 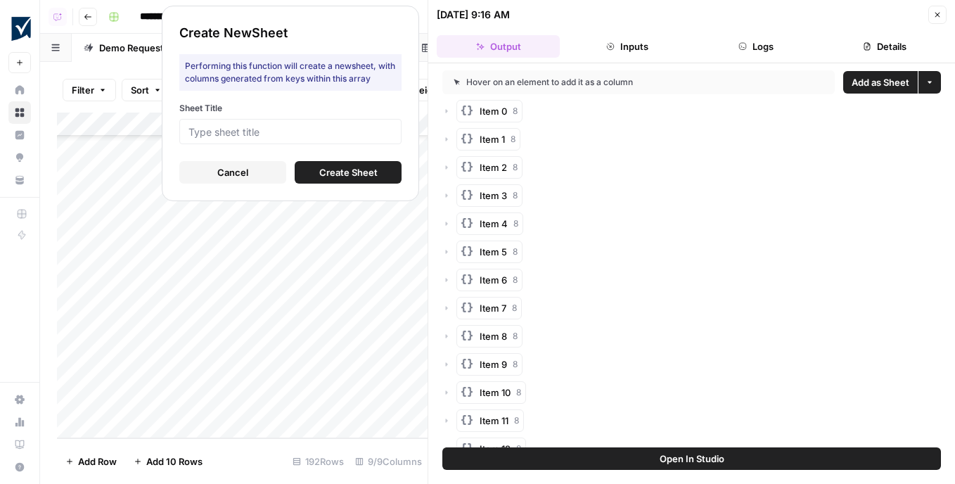 What do you see at coordinates (692, 458) in the screenshot?
I see `span: Open In Studio` at bounding box center [692, 458].